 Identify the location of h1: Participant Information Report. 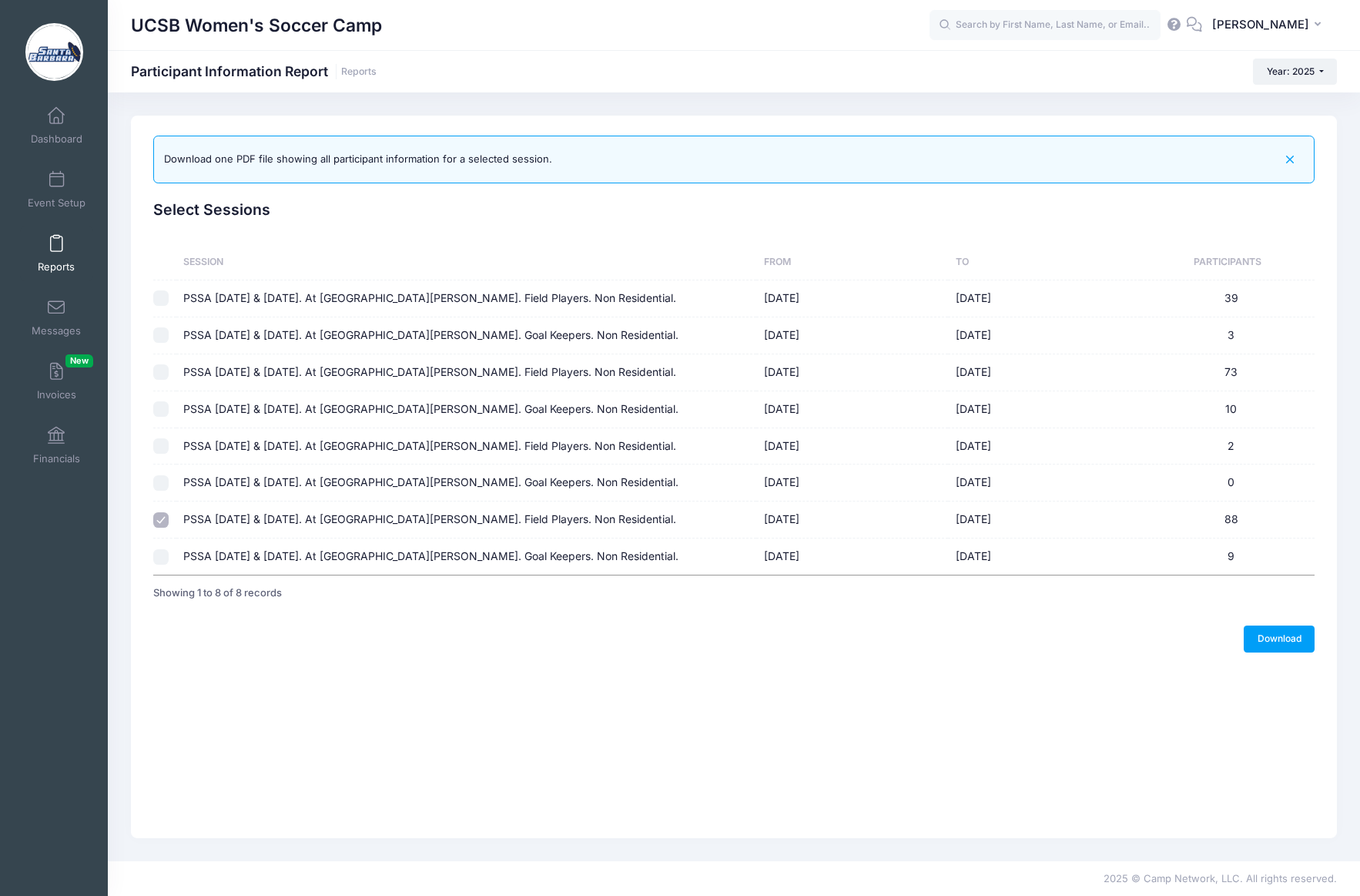
(253, 70).